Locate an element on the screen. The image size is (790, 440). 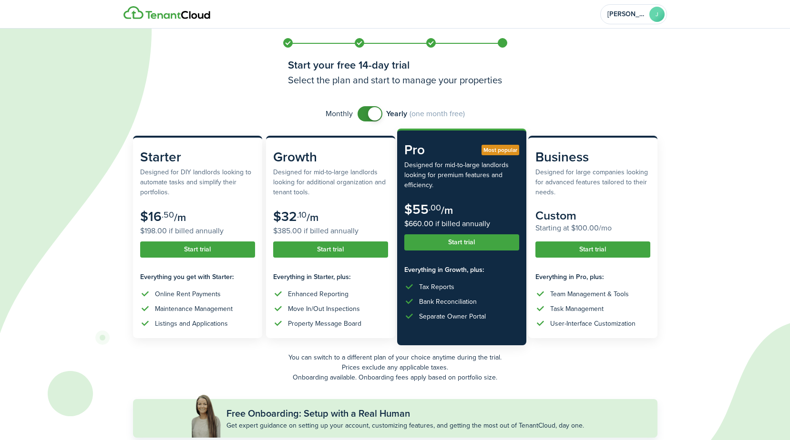
subscription-pricing-card-description: Designed for mid-to-large landlords looking for additional organization and tenant tools. is located at coordinates (330, 182).